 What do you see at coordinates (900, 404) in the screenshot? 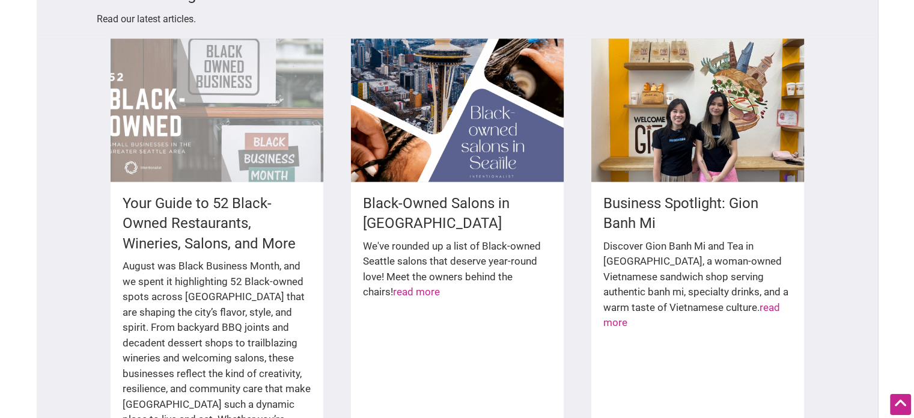
I see `div: Scroll Back to Top` at bounding box center [900, 404].